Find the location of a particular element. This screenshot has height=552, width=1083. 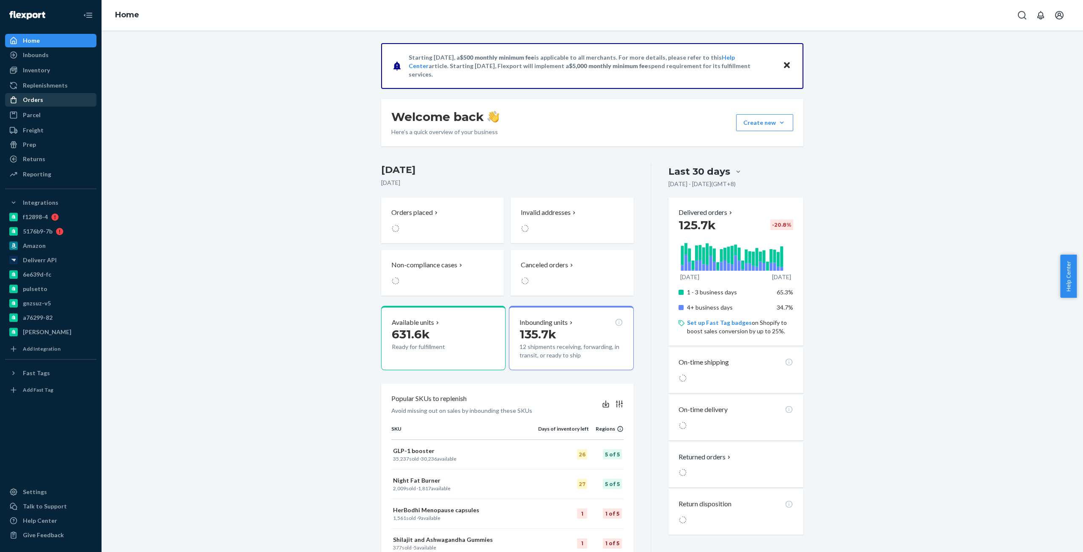

div: Add Integration is located at coordinates (41, 348).